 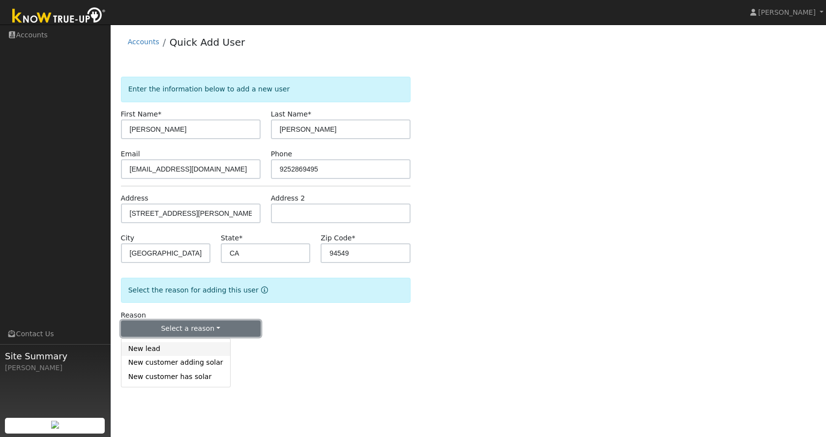 What do you see at coordinates (55, 356) in the screenshot?
I see `span: Site Summary` at bounding box center [55, 356].